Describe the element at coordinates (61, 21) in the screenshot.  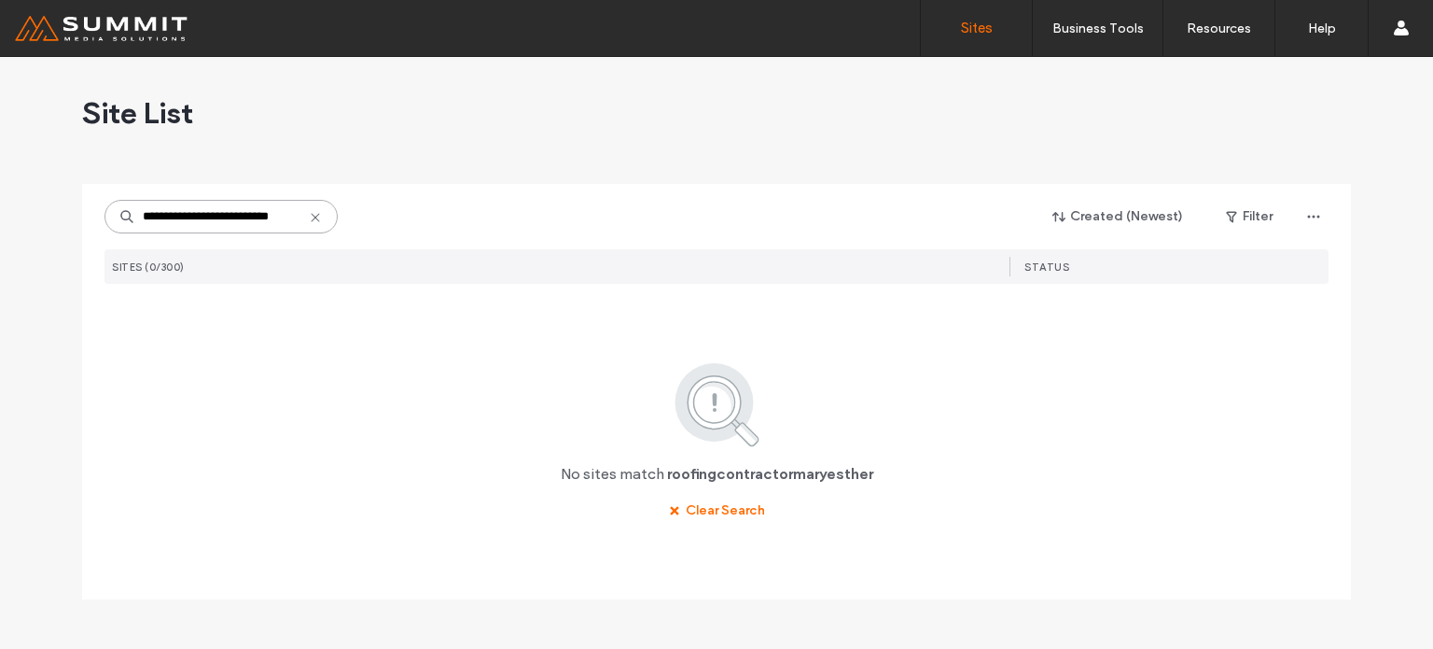
I see `span: Help` at that location.